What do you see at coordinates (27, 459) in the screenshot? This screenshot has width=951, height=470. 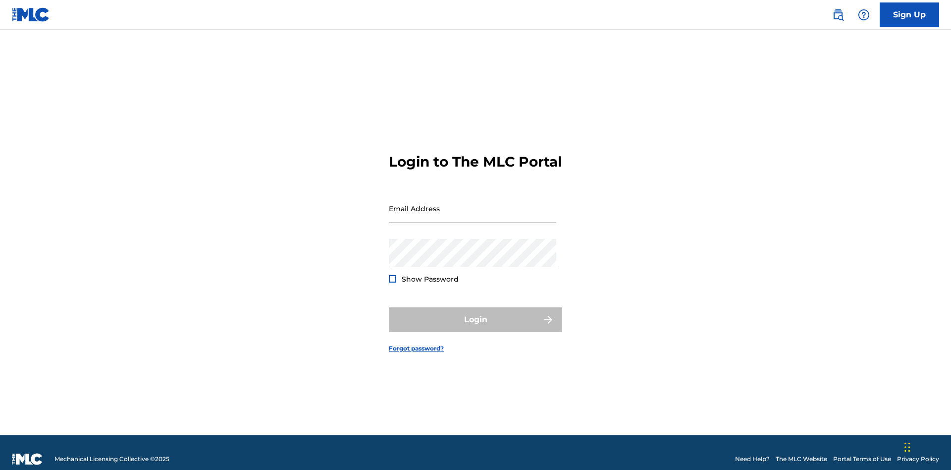 I see `img: logo` at bounding box center [27, 459].